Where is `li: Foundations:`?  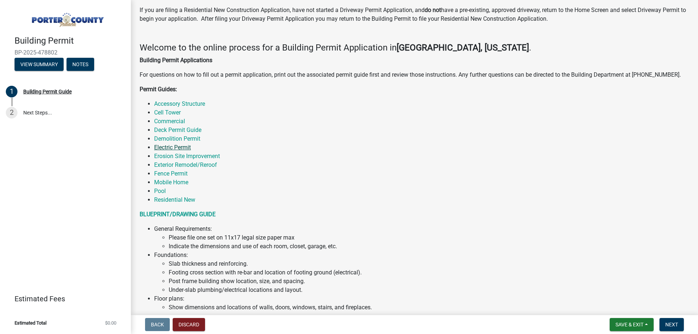 li: Foundations: is located at coordinates (422, 273).